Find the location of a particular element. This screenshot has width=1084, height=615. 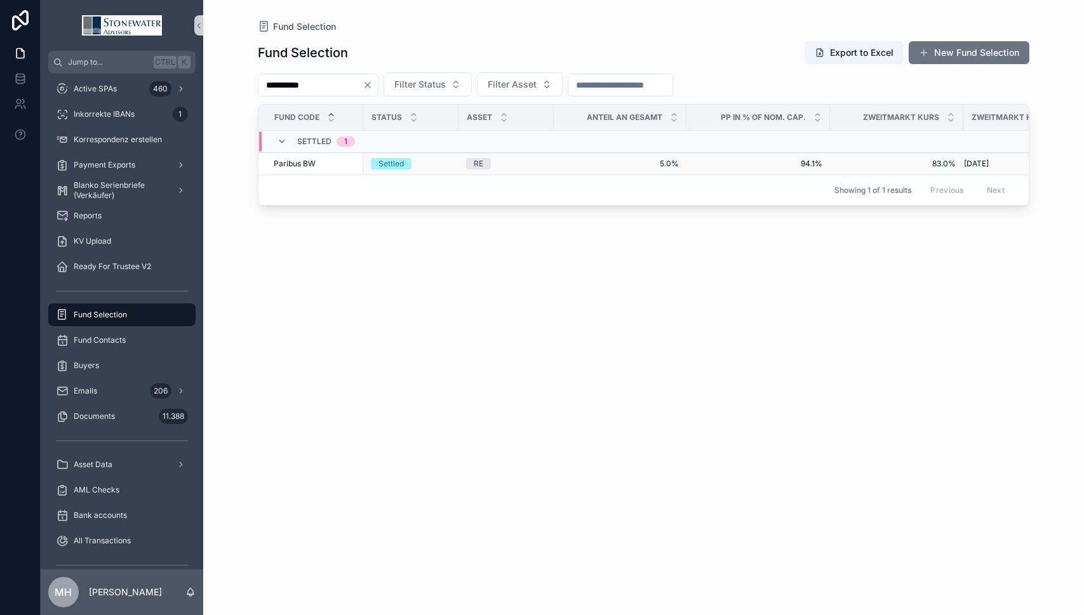

button: New Fund Selection is located at coordinates (969, 53).